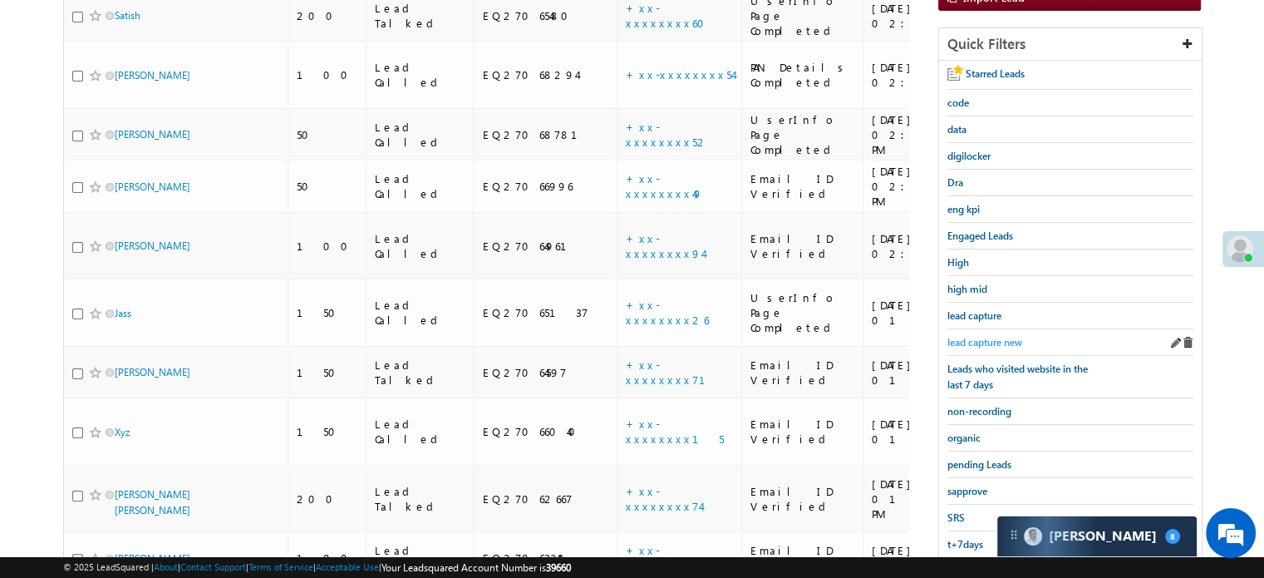 This screenshot has width=1264, height=578. I want to click on span: pending Leads, so click(979, 464).